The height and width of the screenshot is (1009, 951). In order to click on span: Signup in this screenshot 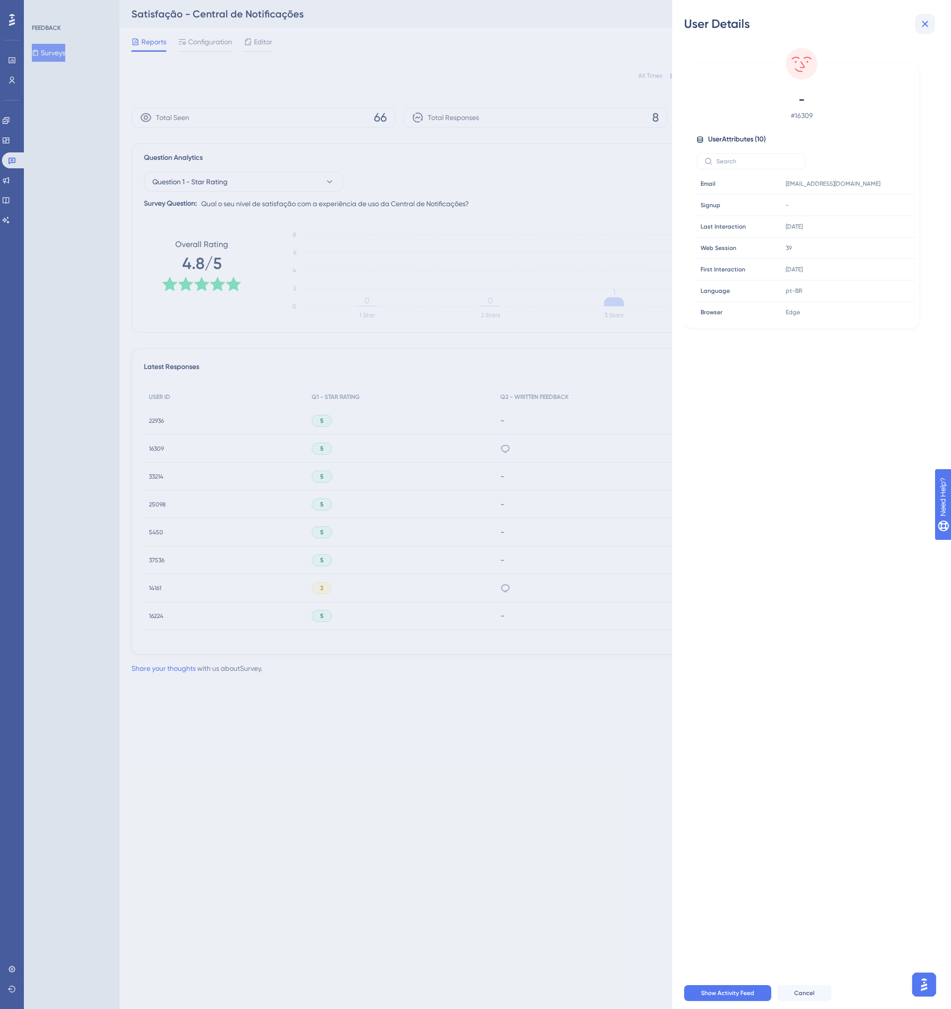, I will do `click(711, 205)`.